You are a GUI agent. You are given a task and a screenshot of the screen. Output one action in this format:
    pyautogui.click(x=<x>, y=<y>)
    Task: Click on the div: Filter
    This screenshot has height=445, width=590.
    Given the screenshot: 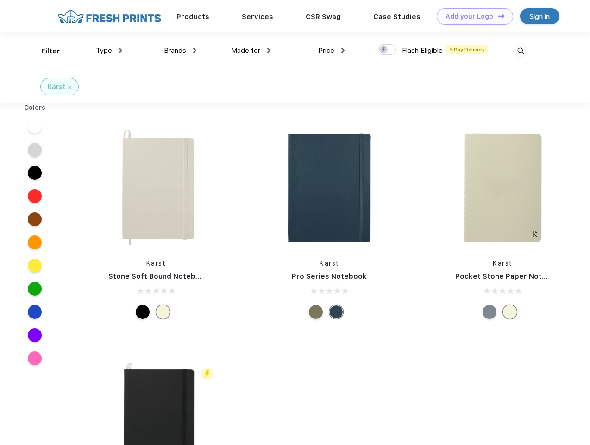 What is the action you would take?
    pyautogui.click(x=50, y=51)
    